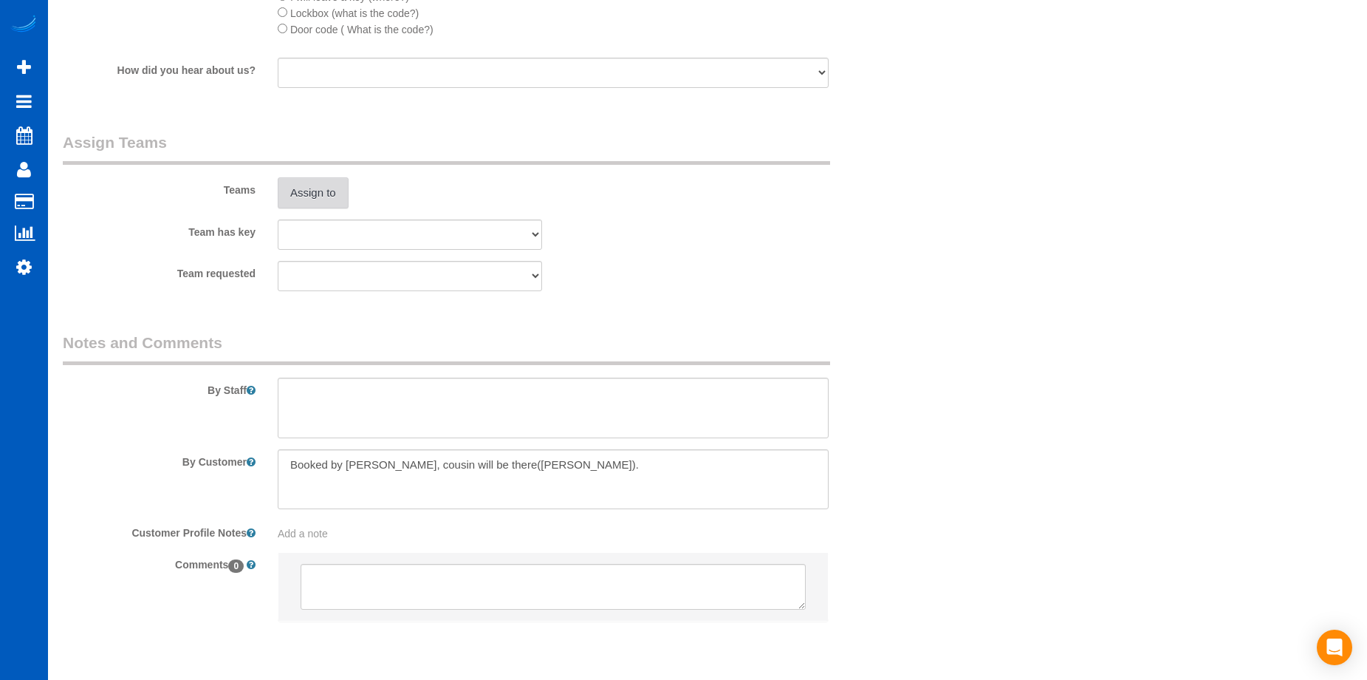 This screenshot has height=680, width=1367. Describe the element at coordinates (159, 561) in the screenshot. I see `label: Comments` at that location.